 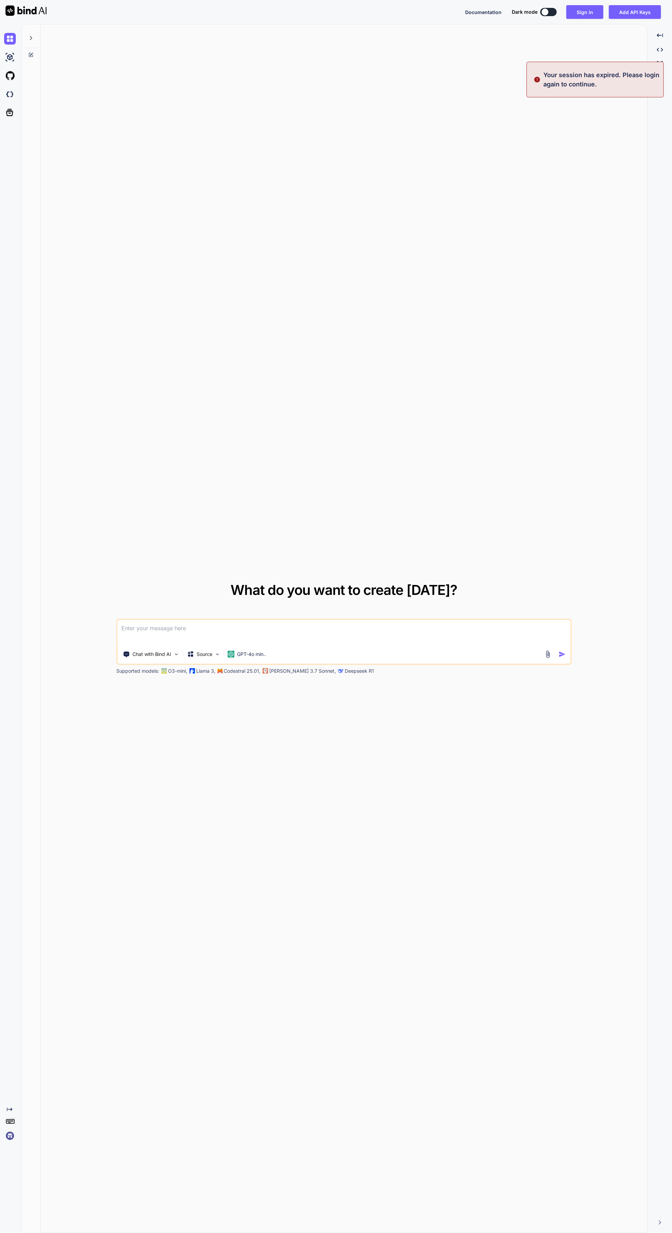 I want to click on img: chat, so click(x=10, y=39).